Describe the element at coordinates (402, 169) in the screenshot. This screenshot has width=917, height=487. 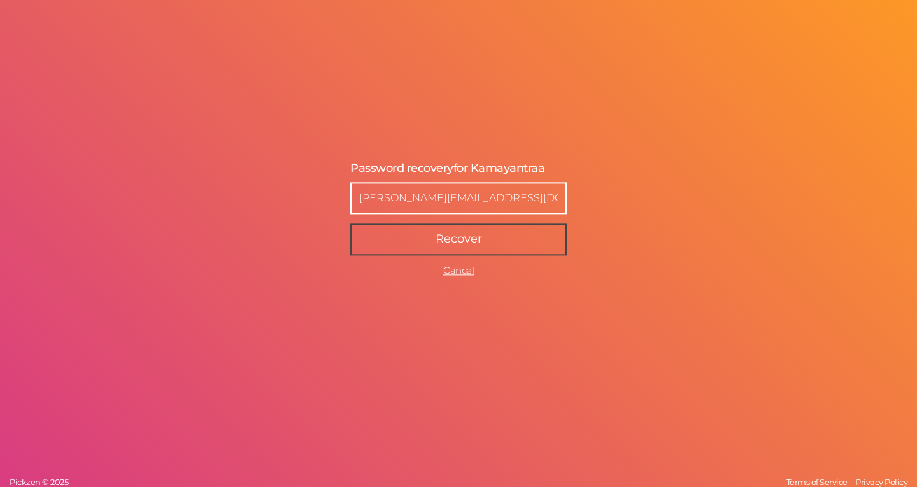
I see `span: Password recovery` at that location.